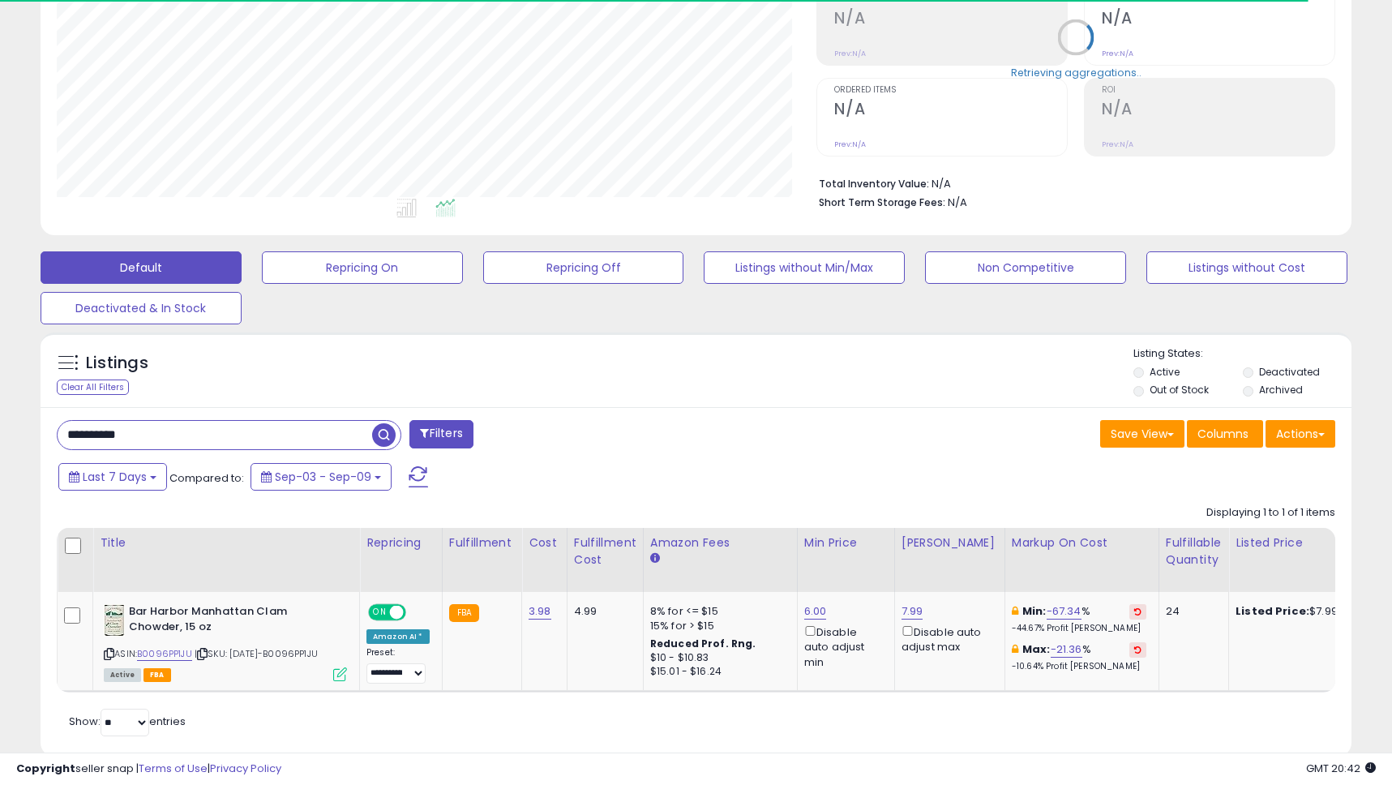  Describe the element at coordinates (482, 542) in the screenshot. I see `div: Fulfillment` at that location.